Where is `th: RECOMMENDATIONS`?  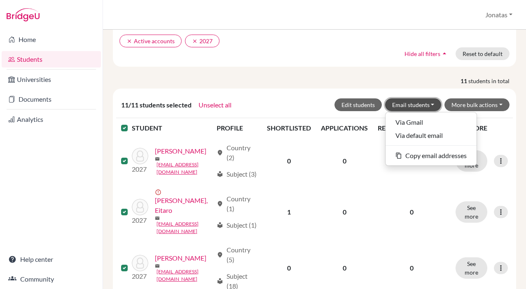
th: RECOMMENDATIONS is located at coordinates (412, 128).